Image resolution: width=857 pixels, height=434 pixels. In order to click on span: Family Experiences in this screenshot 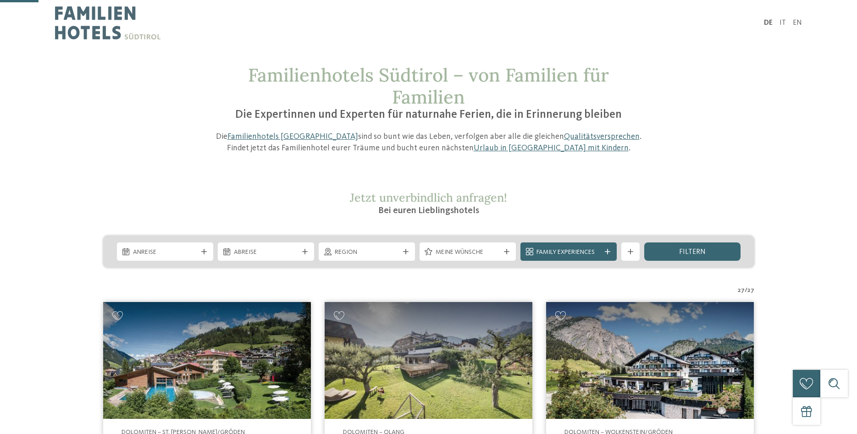, I will do `click(569, 253)`.